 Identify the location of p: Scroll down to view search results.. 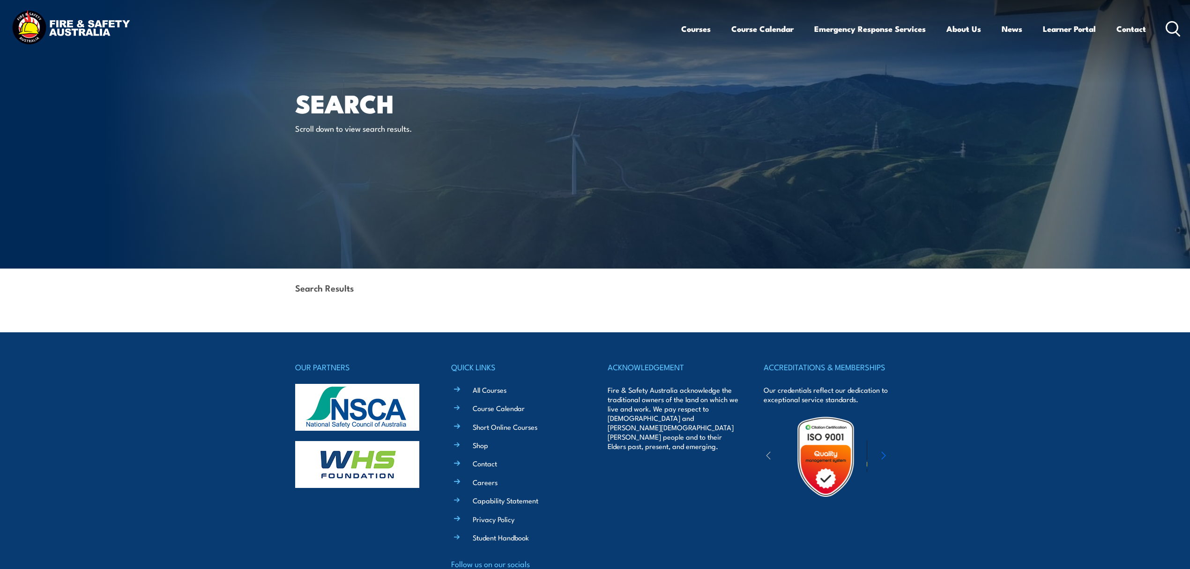
(380, 128).